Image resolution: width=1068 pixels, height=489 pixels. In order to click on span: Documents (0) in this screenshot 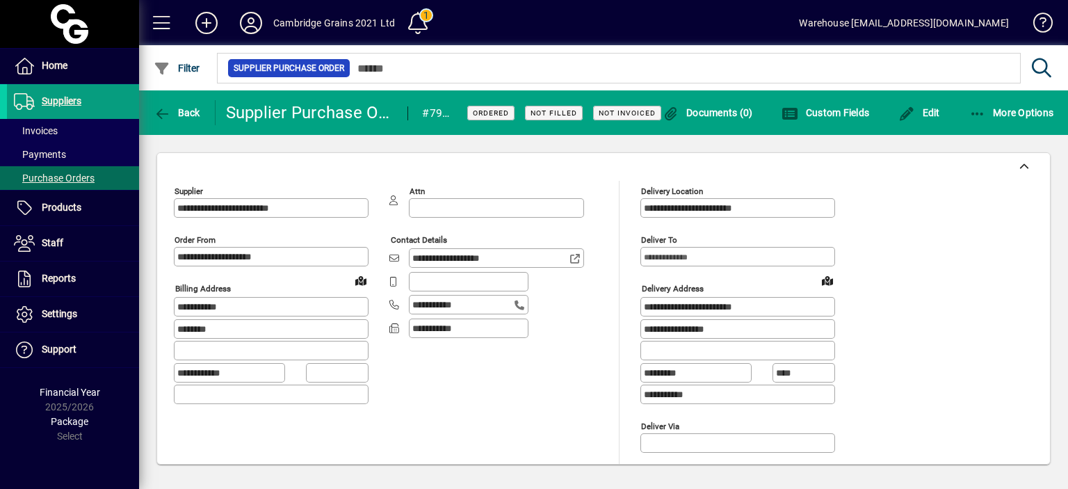, I will do `click(708, 113)`.